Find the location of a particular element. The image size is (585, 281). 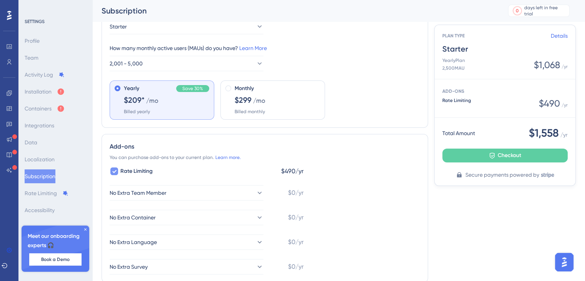

button: Starter is located at coordinates (187, 27).